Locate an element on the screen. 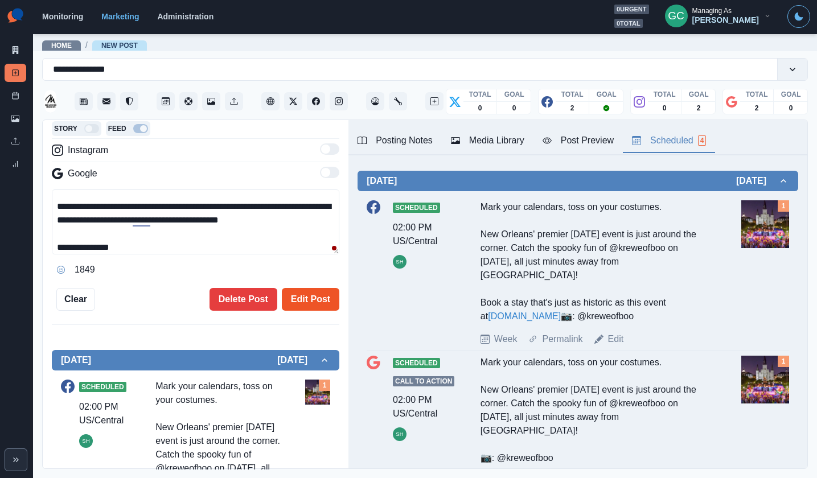 The image size is (817, 478). a: Edit is located at coordinates (616, 339).